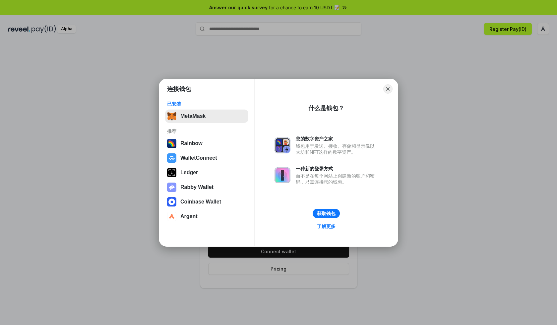  What do you see at coordinates (189, 216) in the screenshot?
I see `div: Argent` at bounding box center [189, 216].